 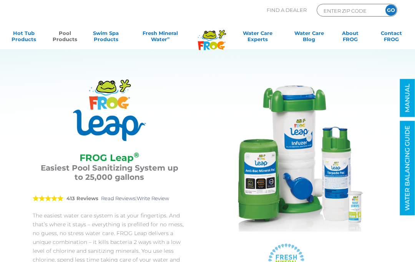 I want to click on p: Find A Dealer, so click(x=287, y=10).